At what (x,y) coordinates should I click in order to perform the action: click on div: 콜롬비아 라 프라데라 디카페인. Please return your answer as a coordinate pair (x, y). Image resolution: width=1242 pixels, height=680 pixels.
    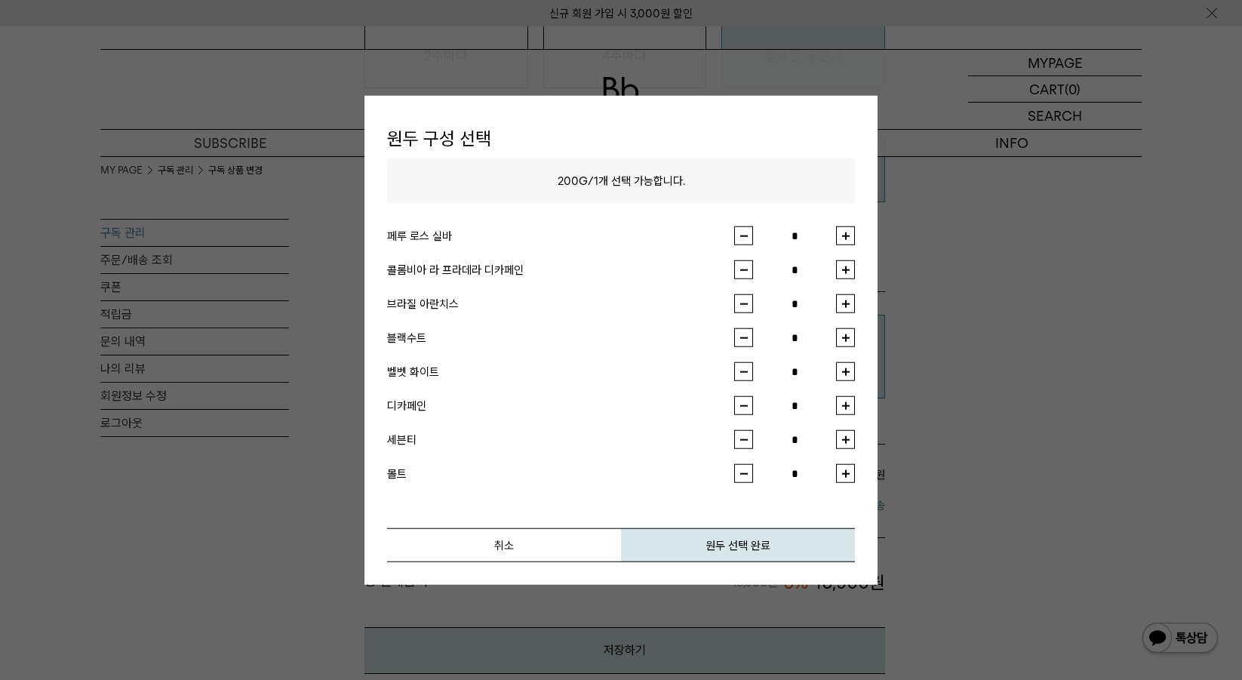
    Looking at the image, I should click on (561, 269).